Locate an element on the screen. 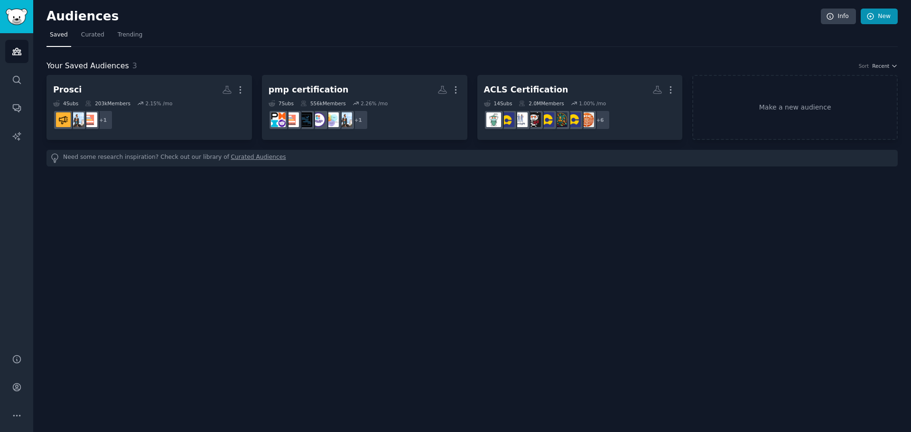  a: Make a new audience is located at coordinates (795, 107).